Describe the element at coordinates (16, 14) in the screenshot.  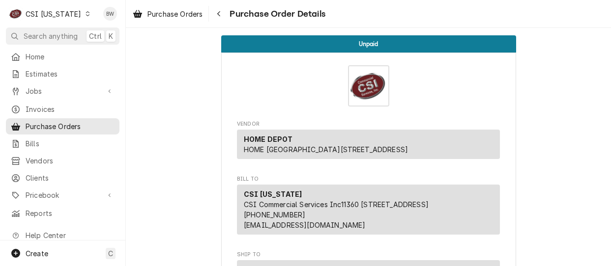
I see `div: CSI Kentucky's Avatar` at that location.